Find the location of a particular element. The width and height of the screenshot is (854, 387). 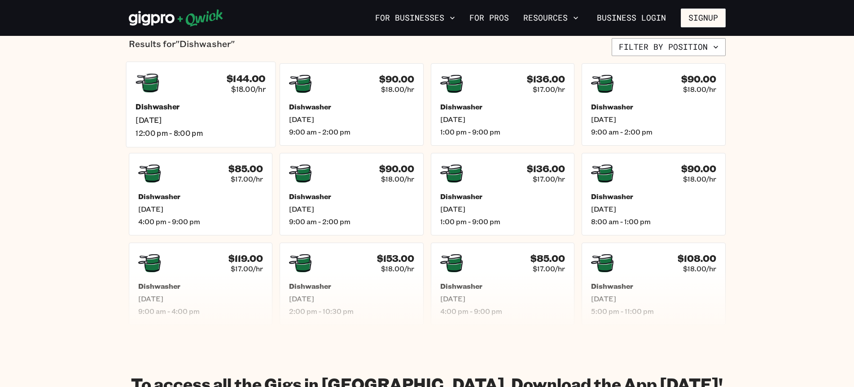

button: Filter by position is located at coordinates (669, 47).